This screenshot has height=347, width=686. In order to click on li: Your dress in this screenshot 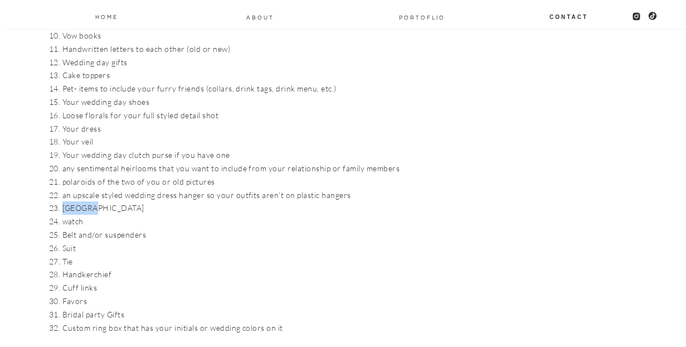, I will do `click(270, 129)`.